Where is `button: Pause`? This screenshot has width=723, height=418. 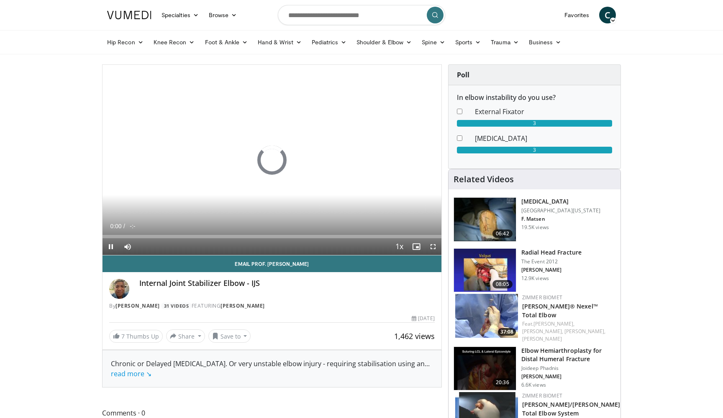 button: Pause is located at coordinates (111, 247).